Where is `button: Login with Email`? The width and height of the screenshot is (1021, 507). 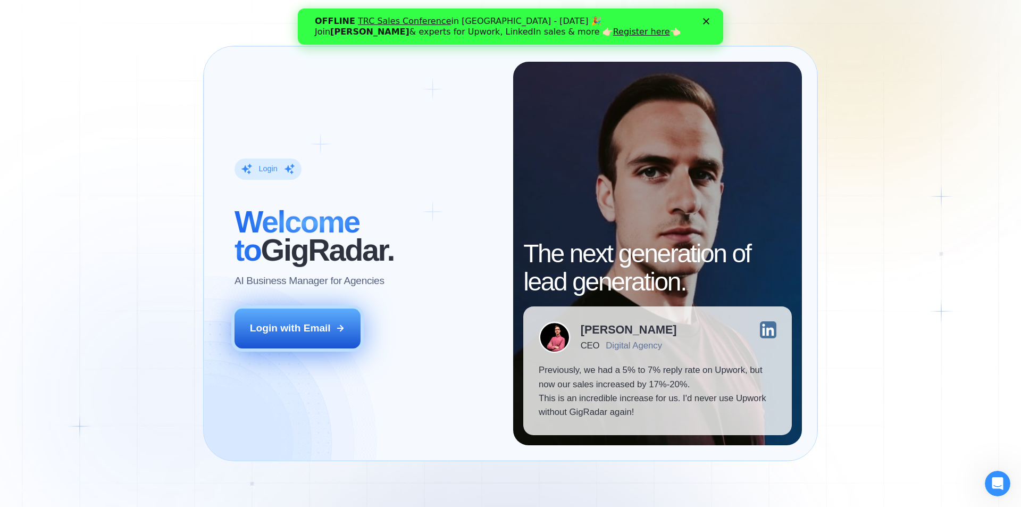 button: Login with Email is located at coordinates (298, 328).